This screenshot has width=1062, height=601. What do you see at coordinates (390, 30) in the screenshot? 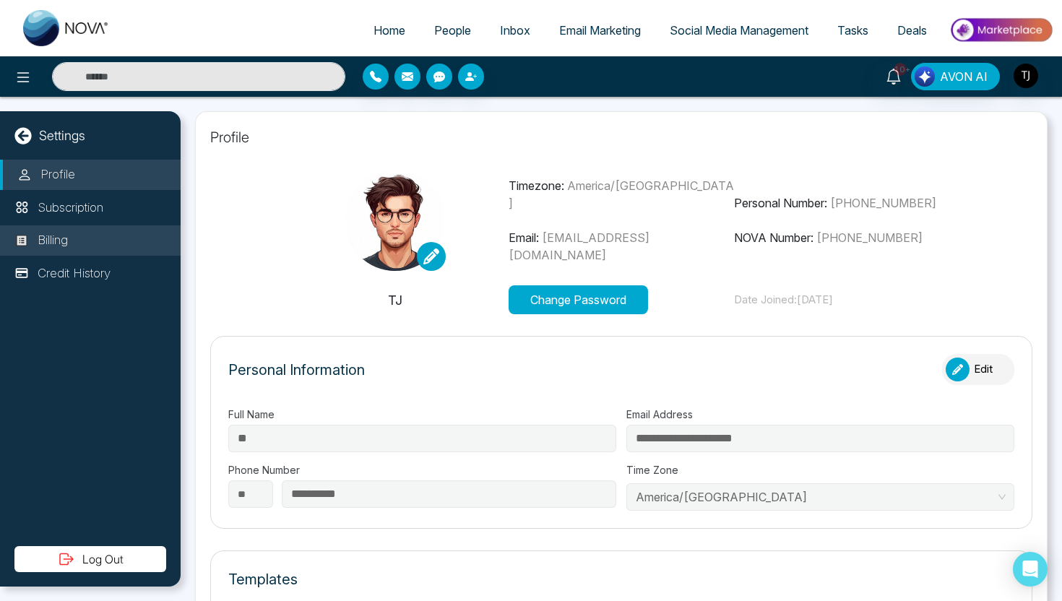
I see `span: Home` at bounding box center [390, 30].